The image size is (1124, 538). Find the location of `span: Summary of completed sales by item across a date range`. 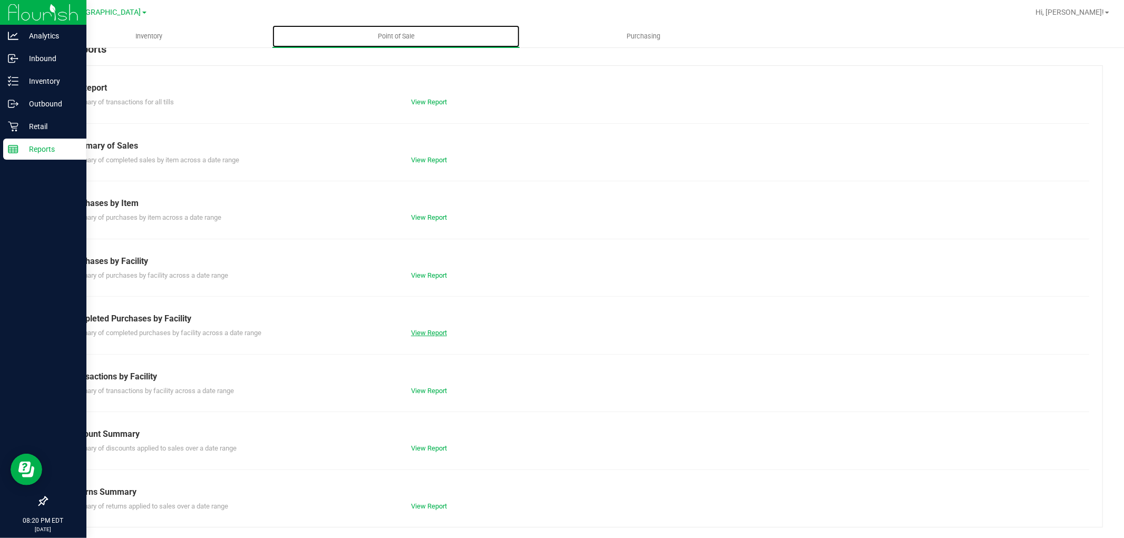

span: Summary of completed sales by item across a date range is located at coordinates (153, 160).